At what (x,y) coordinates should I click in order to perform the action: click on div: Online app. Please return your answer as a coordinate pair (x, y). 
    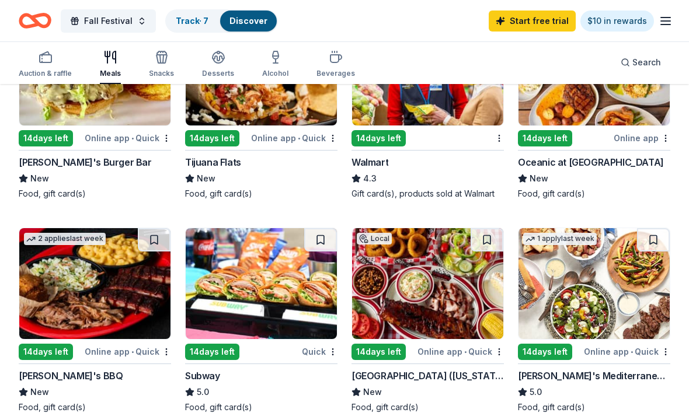
    Looking at the image, I should click on (641, 138).